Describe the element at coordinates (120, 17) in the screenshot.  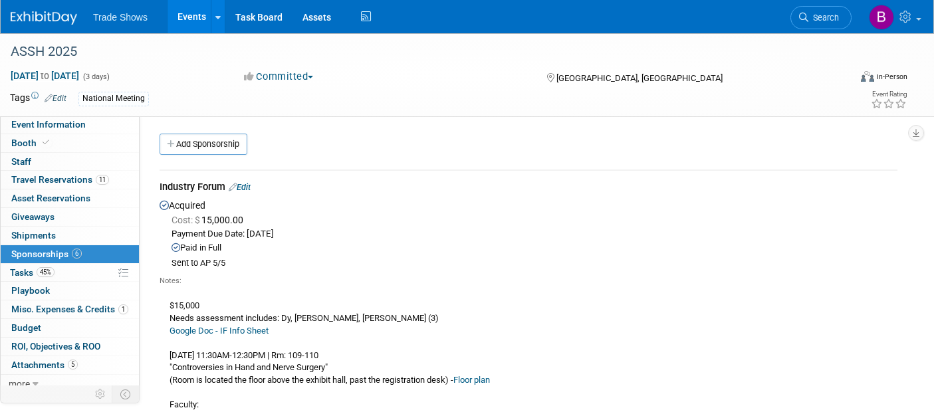
I see `span: Trade Shows` at that location.